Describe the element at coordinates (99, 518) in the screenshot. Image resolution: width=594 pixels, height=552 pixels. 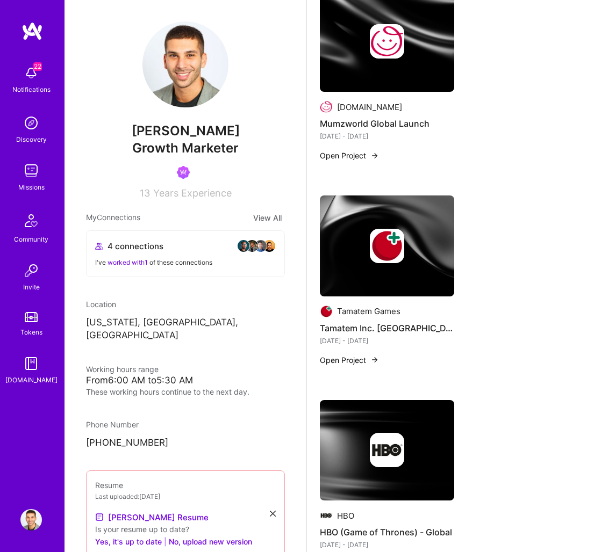
I see `img: Resume` at that location.